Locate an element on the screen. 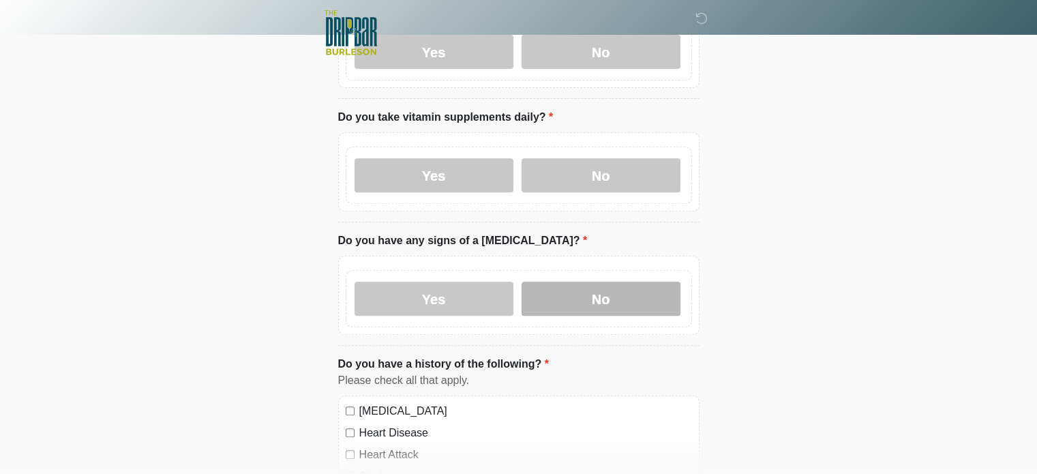  img: The DRIPBaR - Burleson Logo is located at coordinates (351, 33).